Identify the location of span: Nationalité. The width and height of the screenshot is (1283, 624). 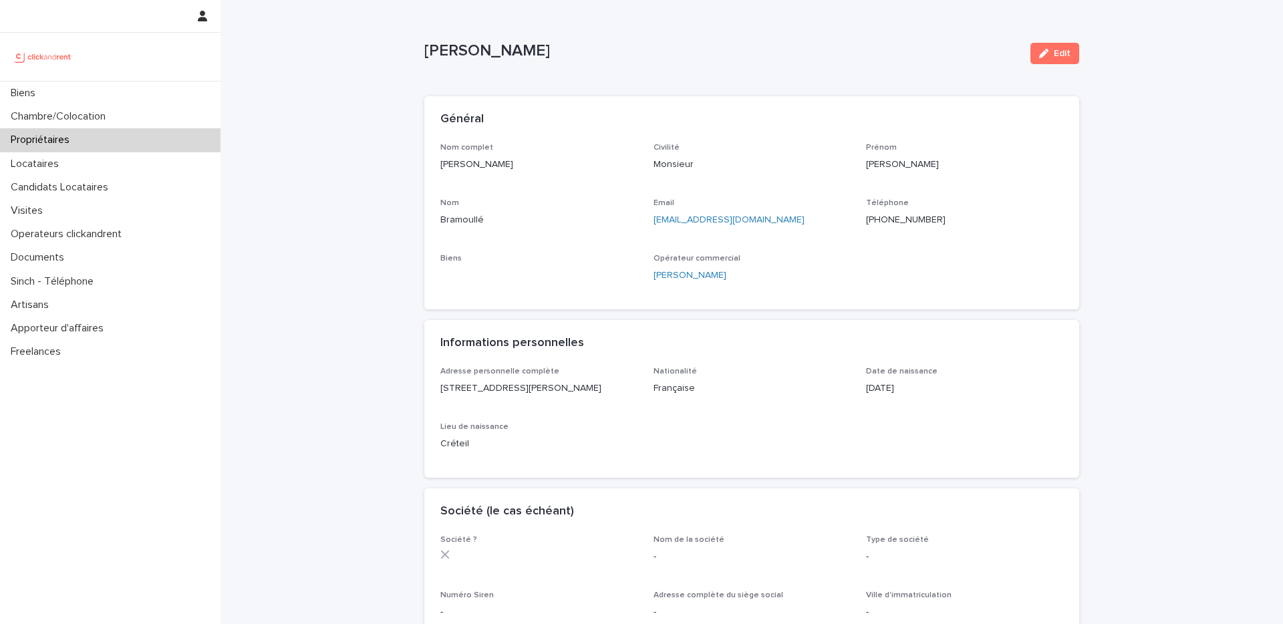
(675, 372).